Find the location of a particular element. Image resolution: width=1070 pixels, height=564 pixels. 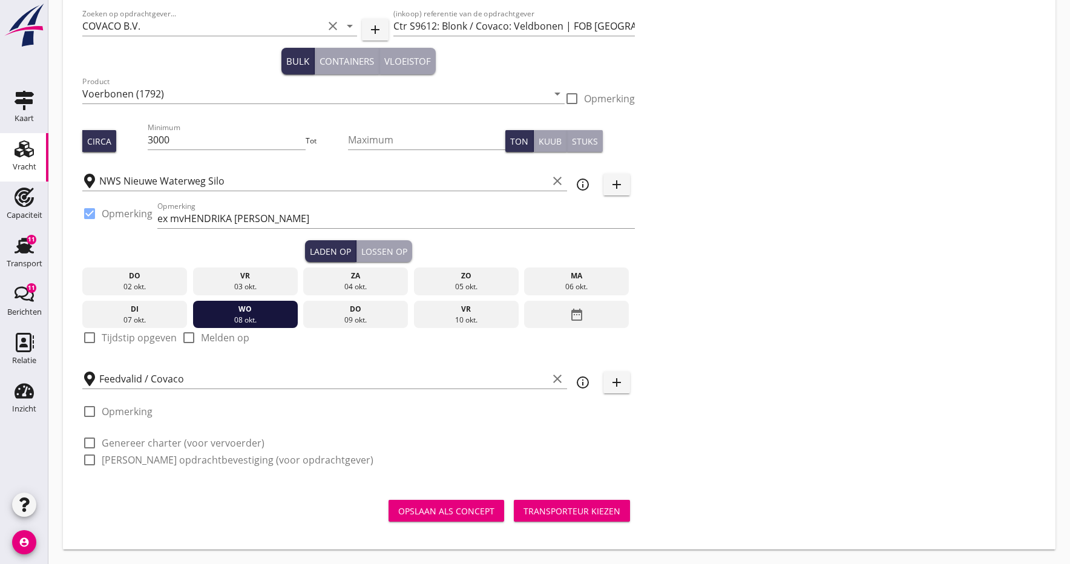

i: date_range is located at coordinates (577, 315).